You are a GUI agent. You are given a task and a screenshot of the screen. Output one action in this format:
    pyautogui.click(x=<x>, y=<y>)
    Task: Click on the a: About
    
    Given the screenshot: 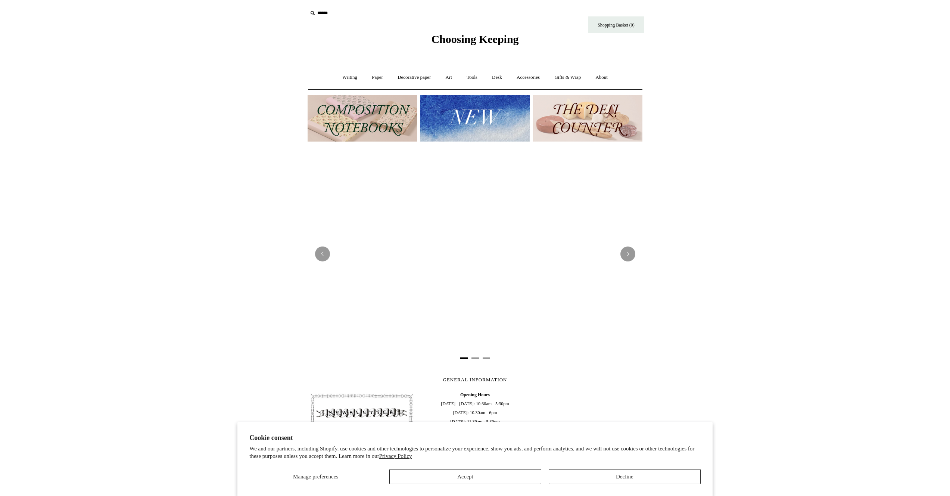 What is the action you would take?
    pyautogui.click(x=601, y=77)
    